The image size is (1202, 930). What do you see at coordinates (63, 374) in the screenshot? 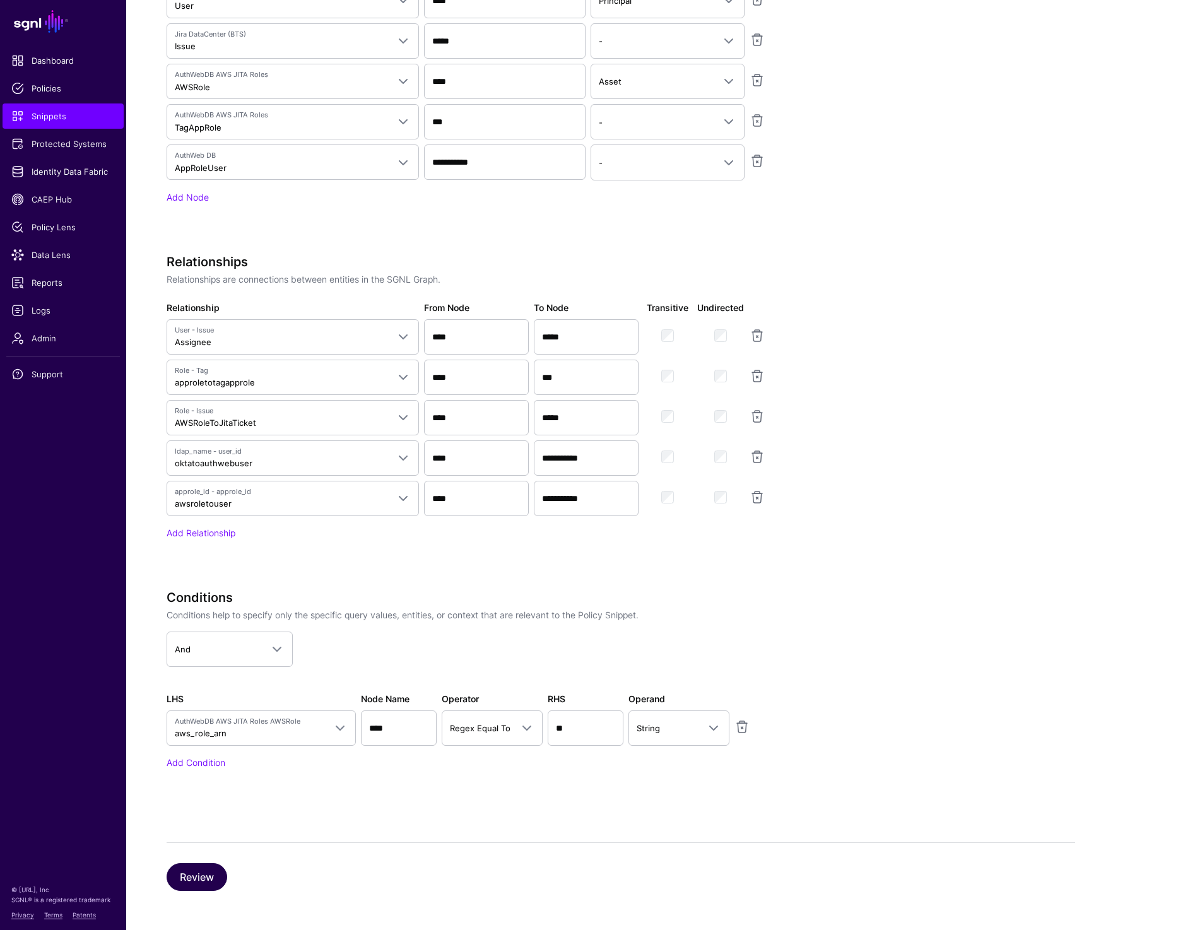
I see `span: Support` at bounding box center [63, 374].